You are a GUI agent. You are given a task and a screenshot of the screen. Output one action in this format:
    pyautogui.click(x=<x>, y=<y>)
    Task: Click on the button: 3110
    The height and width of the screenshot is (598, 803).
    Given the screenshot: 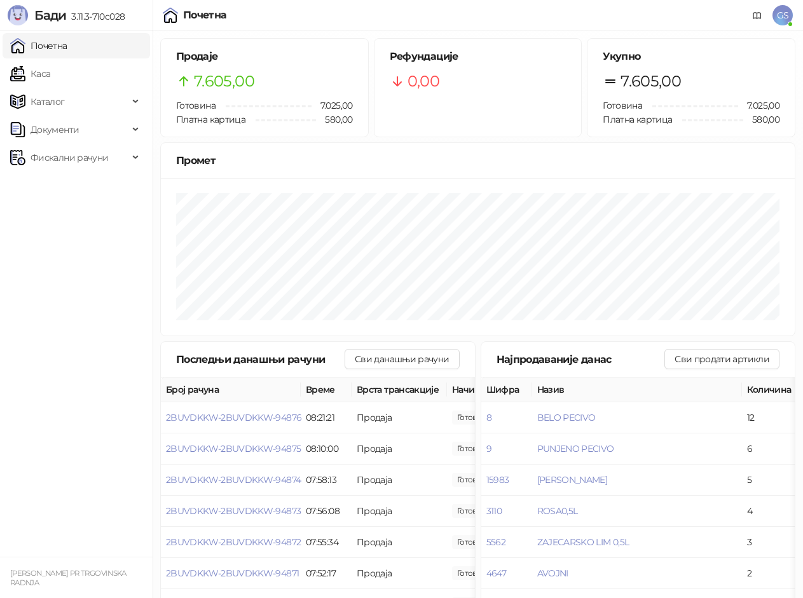 What is the action you would take?
    pyautogui.click(x=494, y=511)
    